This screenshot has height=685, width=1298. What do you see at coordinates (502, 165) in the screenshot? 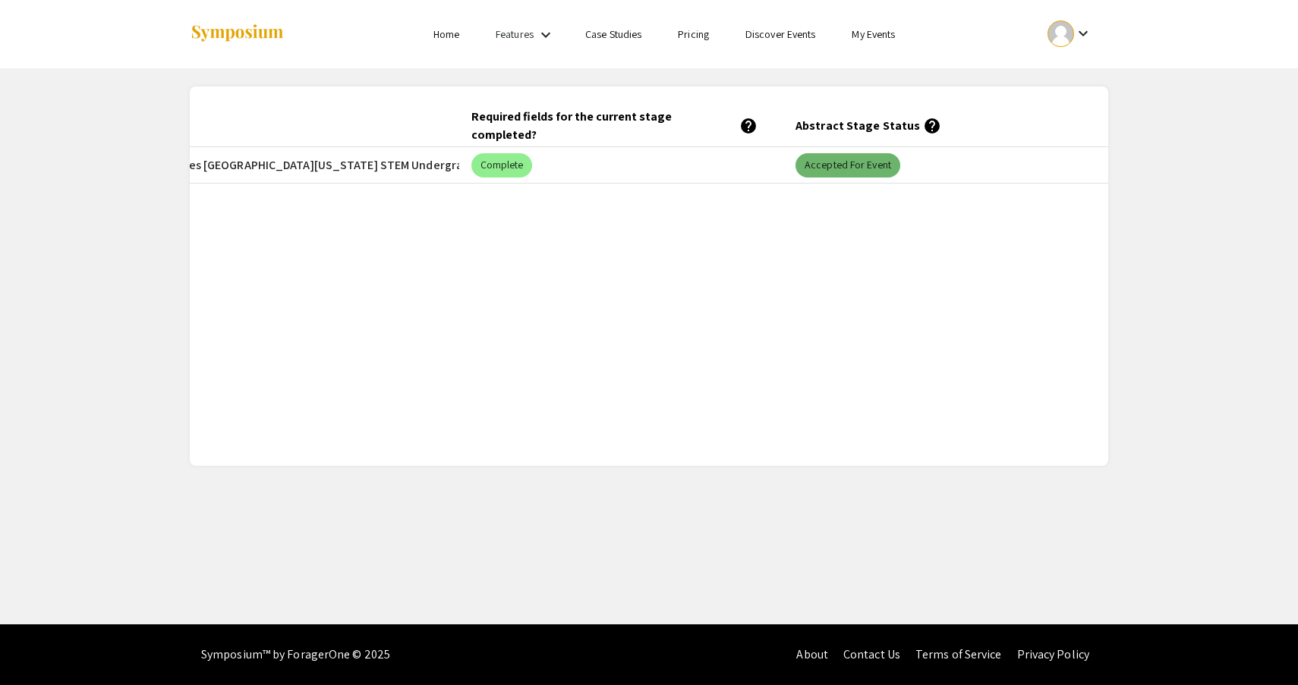
I see `mat-chip: Complete` at bounding box center [502, 165].